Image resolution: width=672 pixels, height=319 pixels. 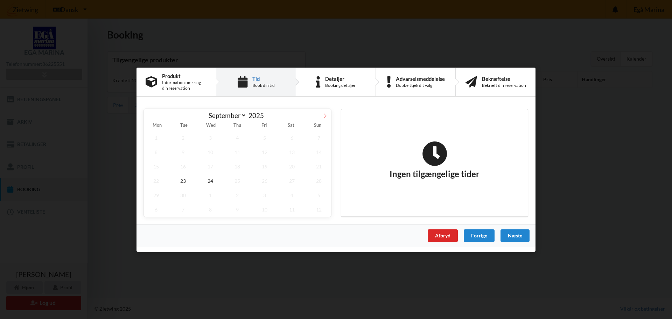 I want to click on span: October 2, 2025, so click(x=238, y=195).